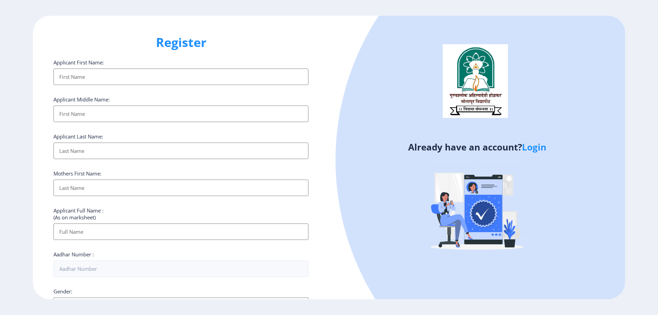 This screenshot has width=658, height=315. What do you see at coordinates (477, 207) in the screenshot?
I see `img: Verified-rafiki.svg` at bounding box center [477, 207].